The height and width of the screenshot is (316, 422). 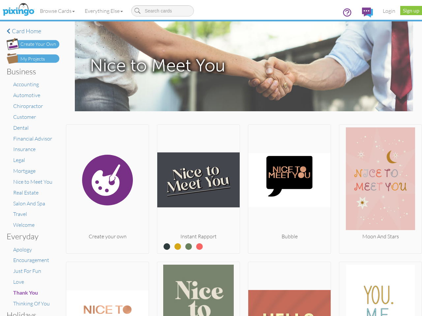 I want to click on a: Insurance, so click(x=24, y=149).